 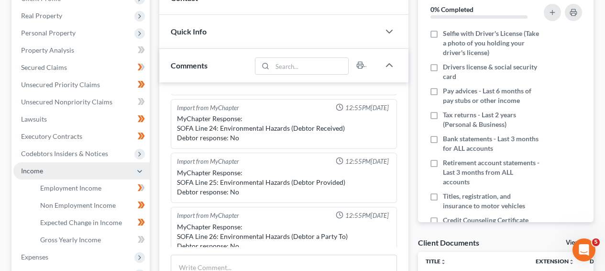 I want to click on a: Secured Claims, so click(x=81, y=67).